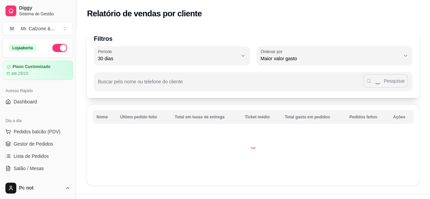 The image size is (430, 199). I want to click on a: Diggy Botnovo, so click(38, 181).